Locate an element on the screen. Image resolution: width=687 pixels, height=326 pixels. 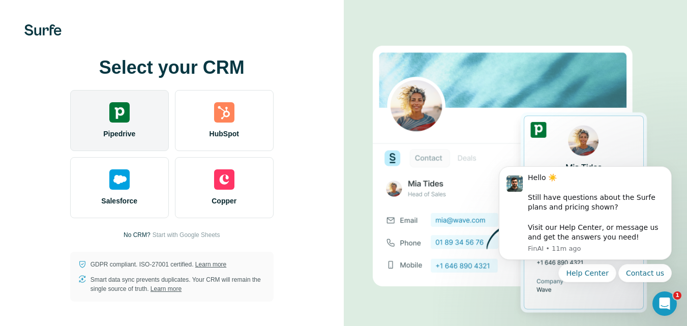
p: Message from FinAI, sent 11m ago is located at coordinates (112, 116).